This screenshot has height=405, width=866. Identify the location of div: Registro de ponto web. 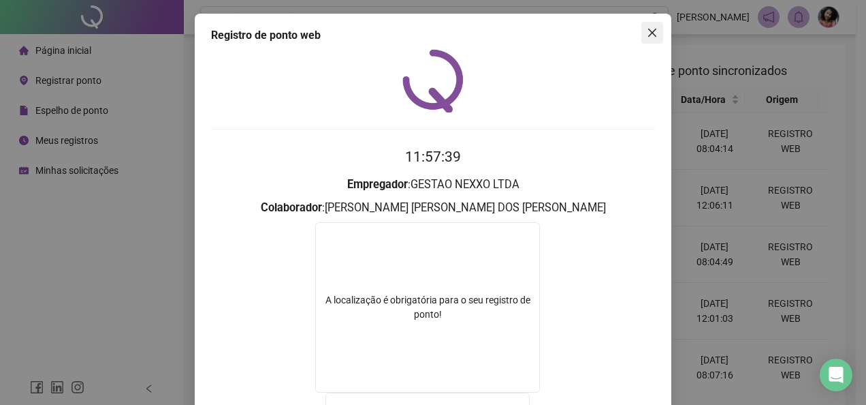
(433, 35).